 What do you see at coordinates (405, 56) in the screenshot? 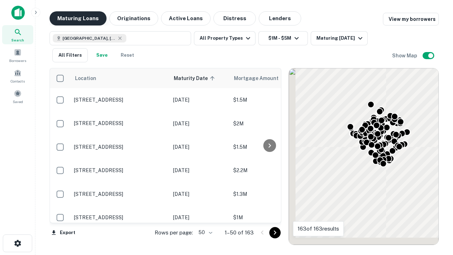
I see `h6: Show Map` at bounding box center [405, 56].